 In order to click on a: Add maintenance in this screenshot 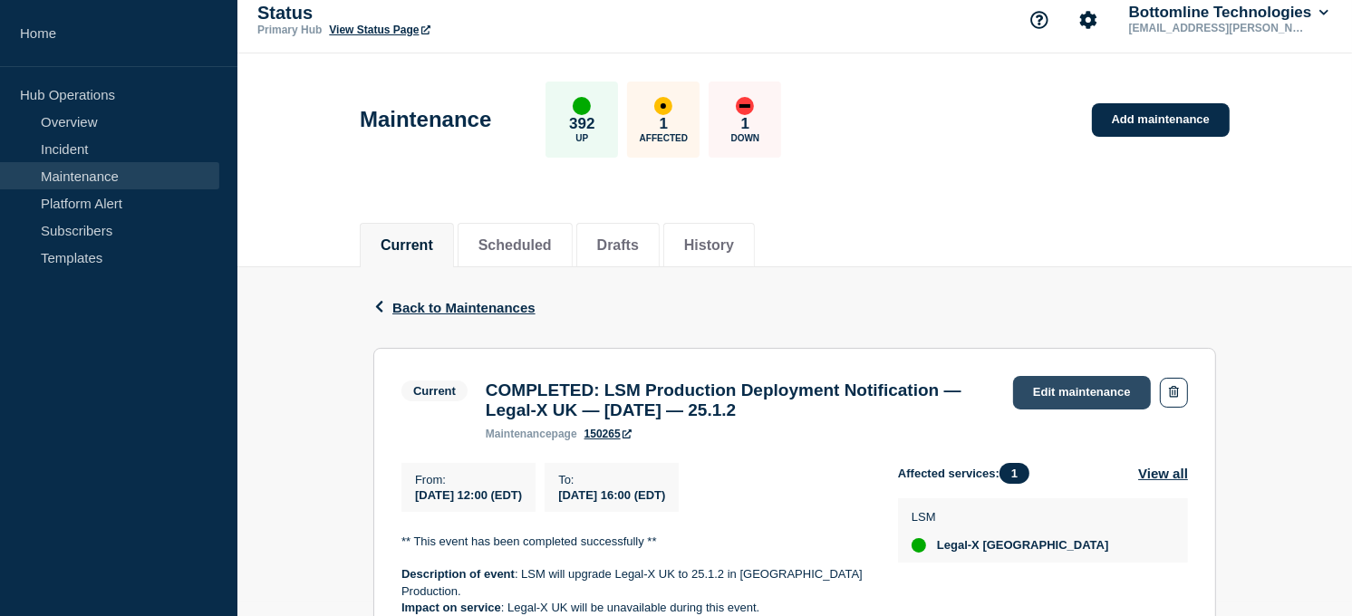, I will do `click(1161, 120)`.